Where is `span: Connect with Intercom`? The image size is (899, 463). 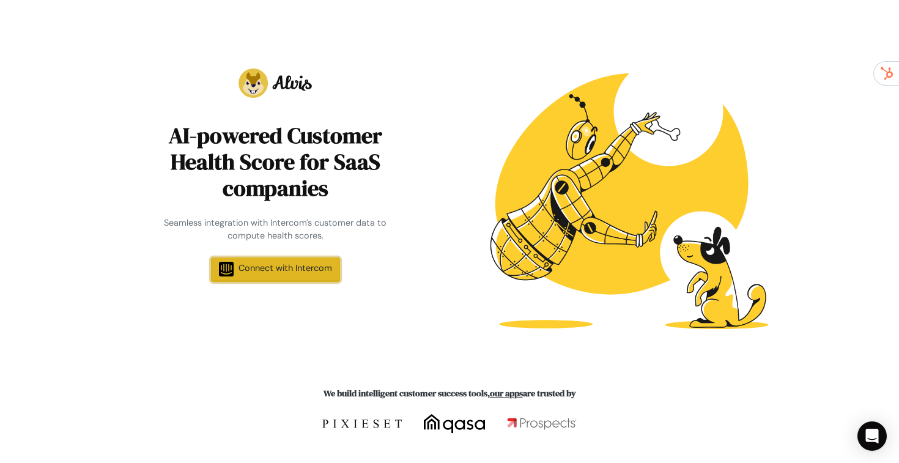
span: Connect with Intercom is located at coordinates (285, 268).